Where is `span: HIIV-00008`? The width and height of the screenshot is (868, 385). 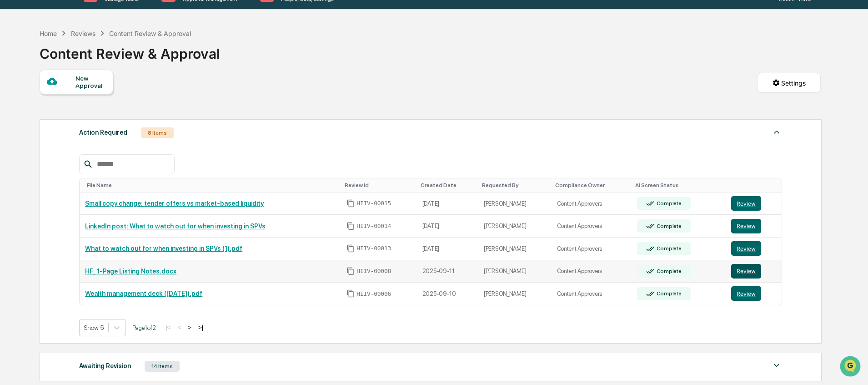 span: HIIV-00008 is located at coordinates (374, 271).